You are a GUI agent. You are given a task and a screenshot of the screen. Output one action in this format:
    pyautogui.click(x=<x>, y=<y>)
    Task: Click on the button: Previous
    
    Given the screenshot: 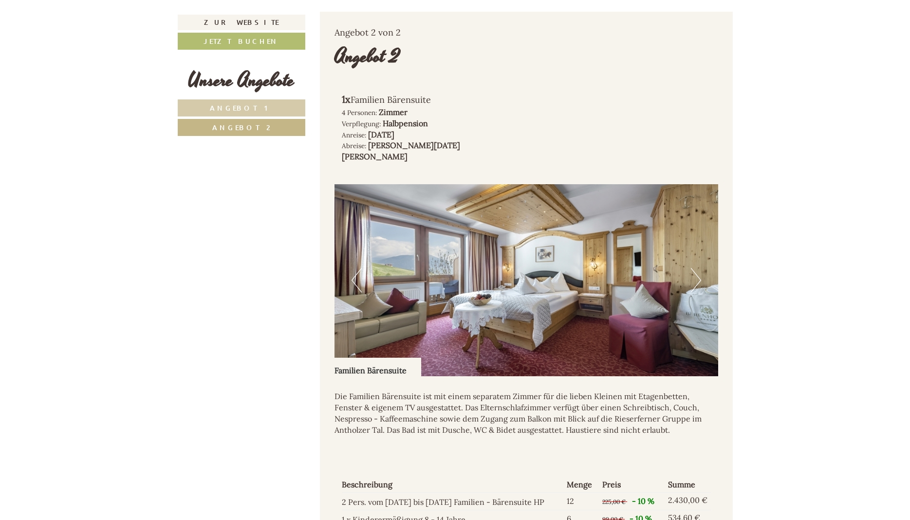 What is the action you would take?
    pyautogui.click(x=357, y=280)
    